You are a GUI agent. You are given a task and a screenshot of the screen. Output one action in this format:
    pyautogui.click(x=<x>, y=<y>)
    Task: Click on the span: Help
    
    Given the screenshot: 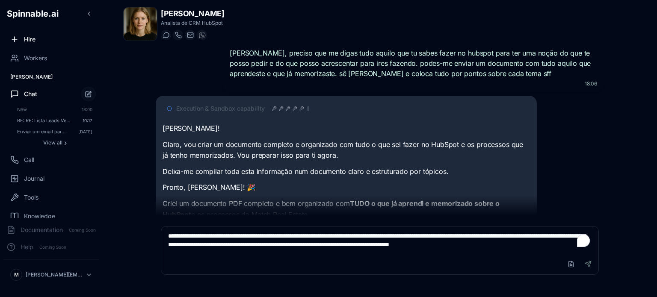 What is the action you would take?
    pyautogui.click(x=27, y=247)
    